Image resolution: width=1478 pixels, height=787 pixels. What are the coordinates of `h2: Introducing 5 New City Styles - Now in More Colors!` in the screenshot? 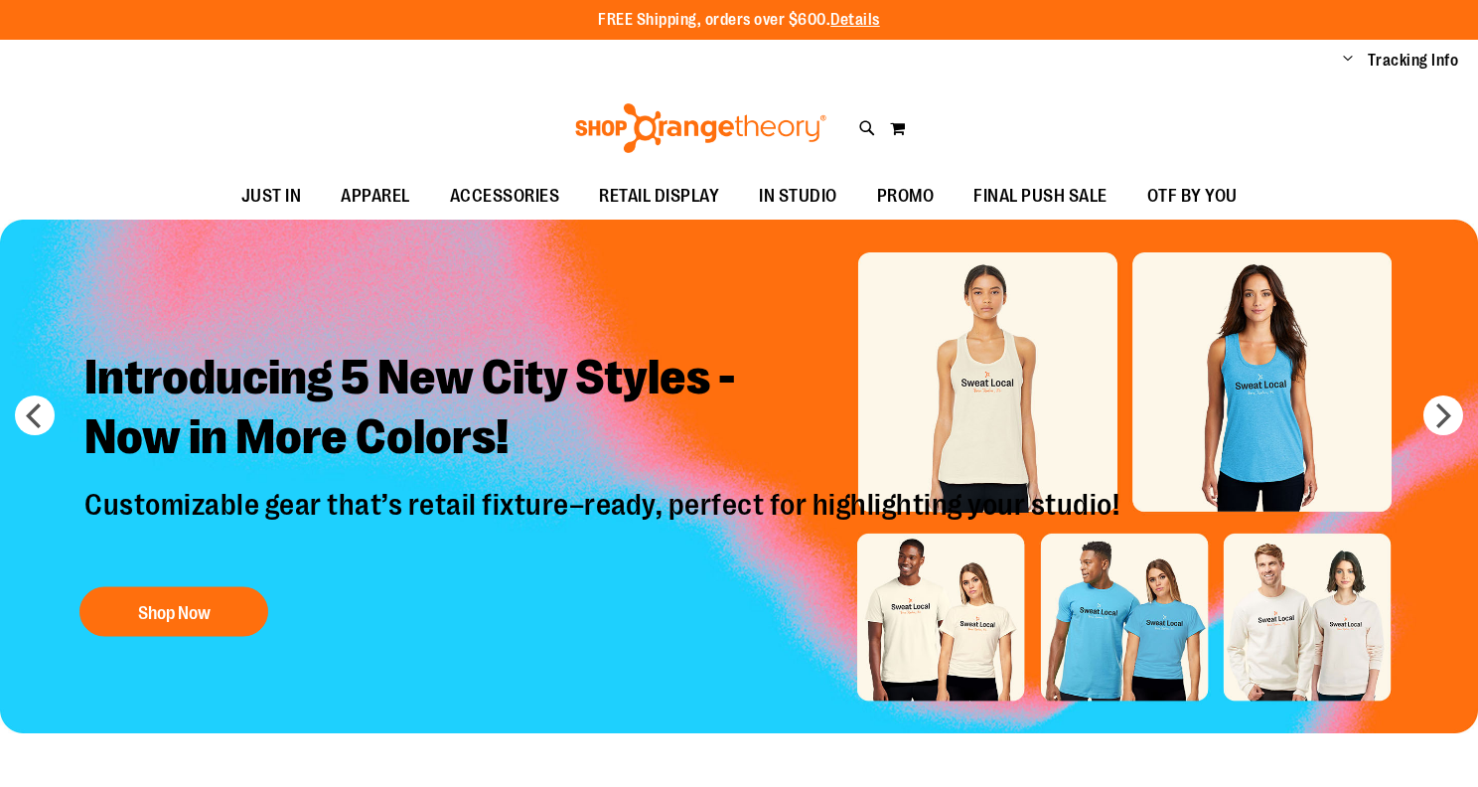 It's located at (604, 408).